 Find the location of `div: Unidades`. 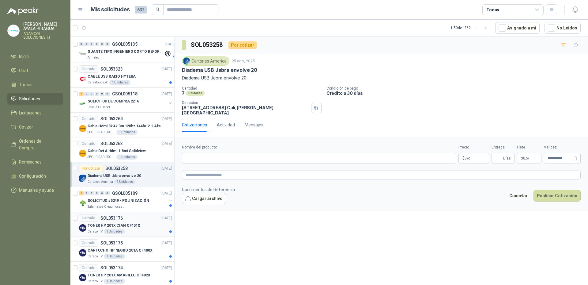

div: Unidades is located at coordinates (195, 93).